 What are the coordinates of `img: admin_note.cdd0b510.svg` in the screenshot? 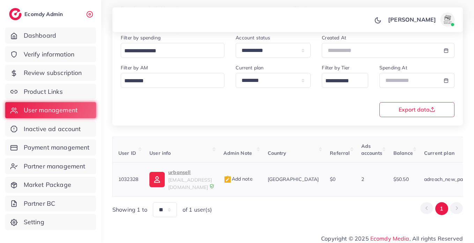 It's located at (227, 180).